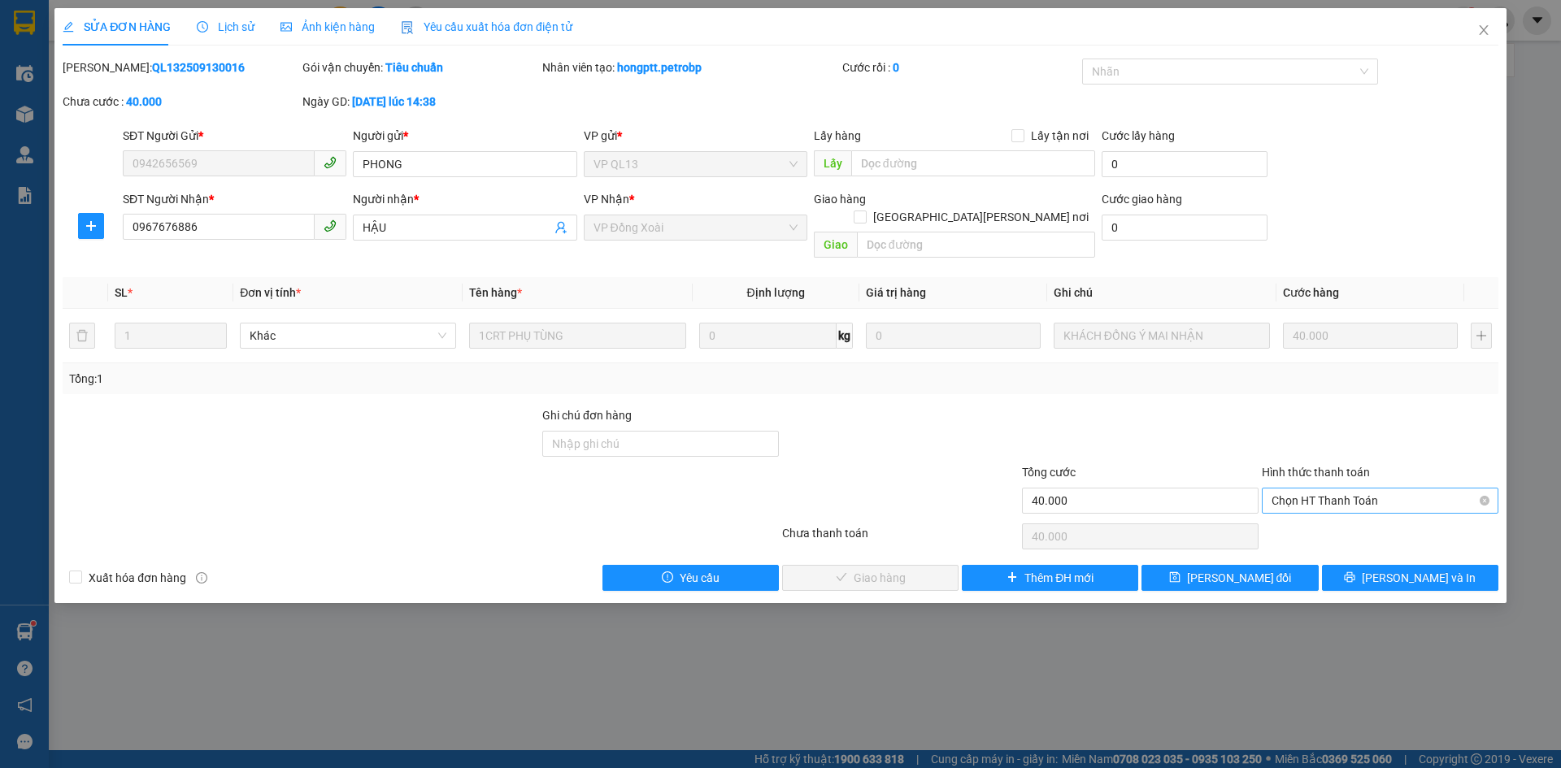 This screenshot has height=768, width=1561. Describe the element at coordinates (198, 67) in the screenshot. I see `b: QL132509130016` at that location.